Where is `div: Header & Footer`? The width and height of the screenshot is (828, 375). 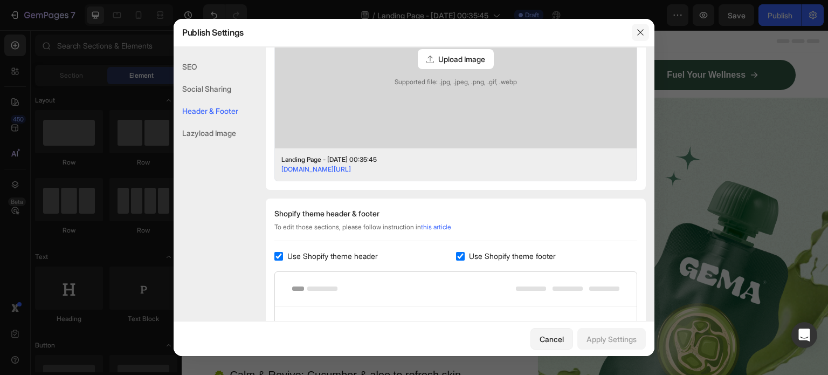
div: Header & Footer is located at coordinates (206, 110).